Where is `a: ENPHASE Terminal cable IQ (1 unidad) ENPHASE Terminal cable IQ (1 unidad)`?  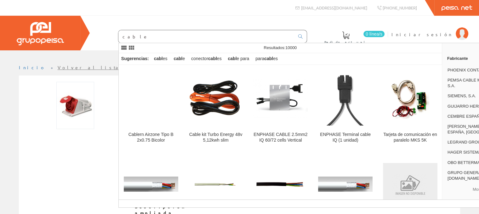
a: ENPHASE Terminal cable IQ (1 unidad) ENPHASE Terminal cable IQ (1 unidad) is located at coordinates (345, 108).